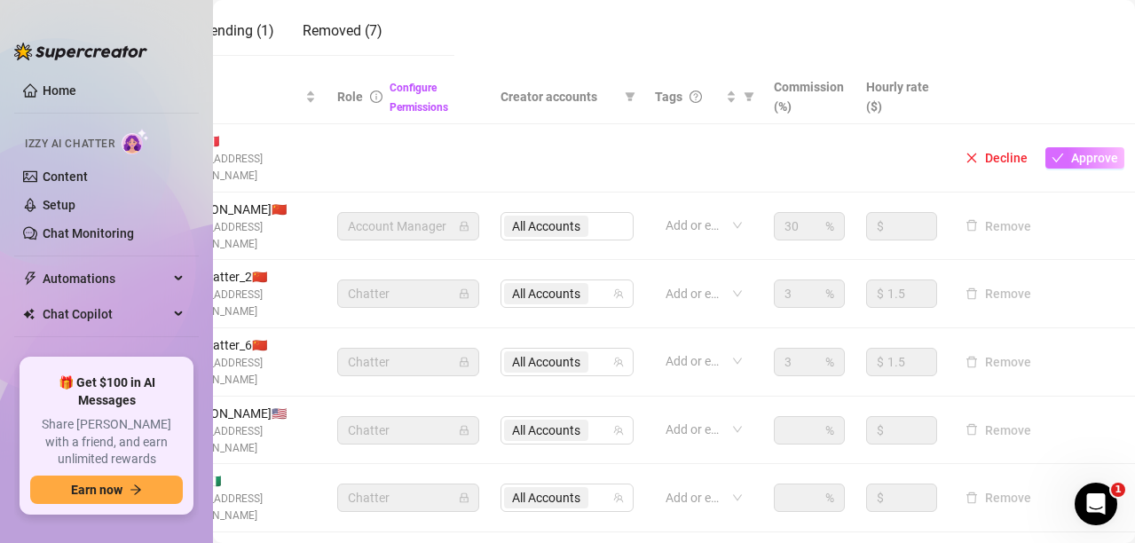 The height and width of the screenshot is (543, 1135). Describe the element at coordinates (350, 97) in the screenshot. I see `span: Role` at that location.